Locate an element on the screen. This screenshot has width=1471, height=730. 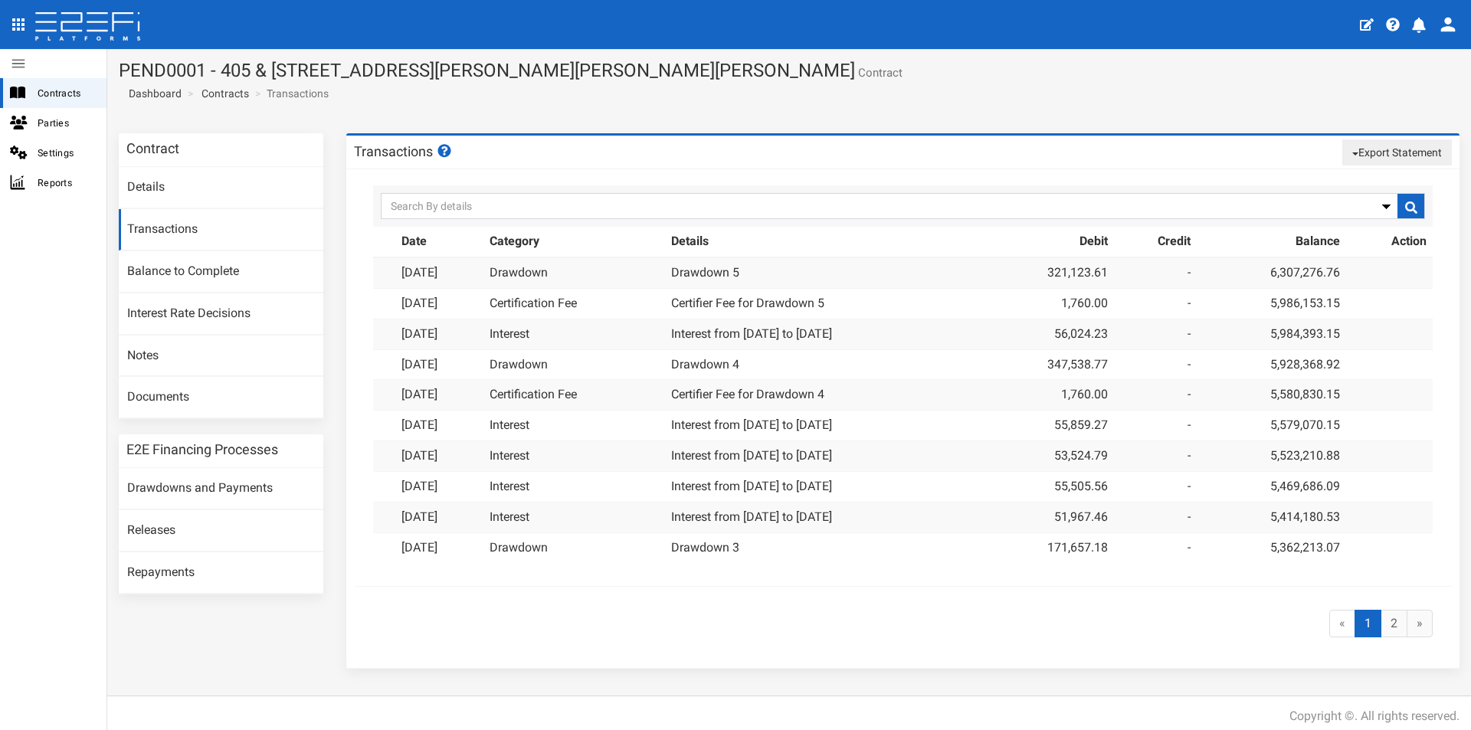
span: Contracts is located at coordinates (66, 93).